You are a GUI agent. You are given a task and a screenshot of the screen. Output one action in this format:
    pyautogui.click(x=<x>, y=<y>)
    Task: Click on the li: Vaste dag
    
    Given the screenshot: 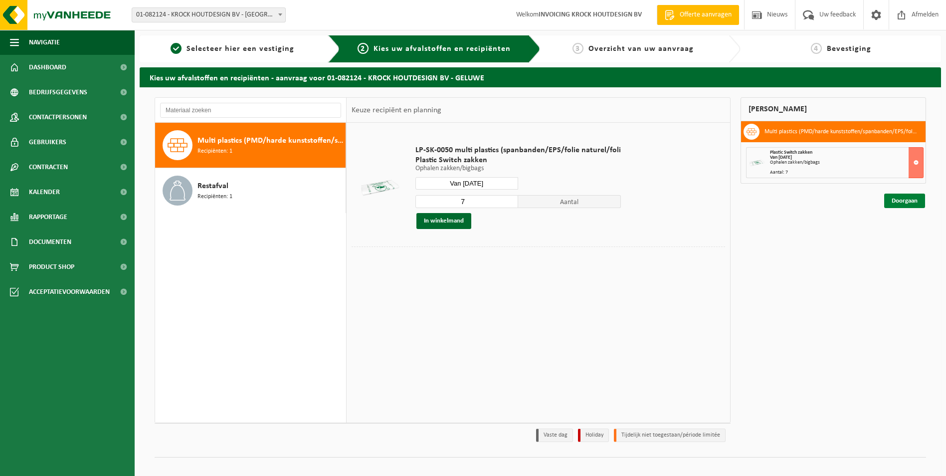 What is the action you would take?
    pyautogui.click(x=555, y=435)
    